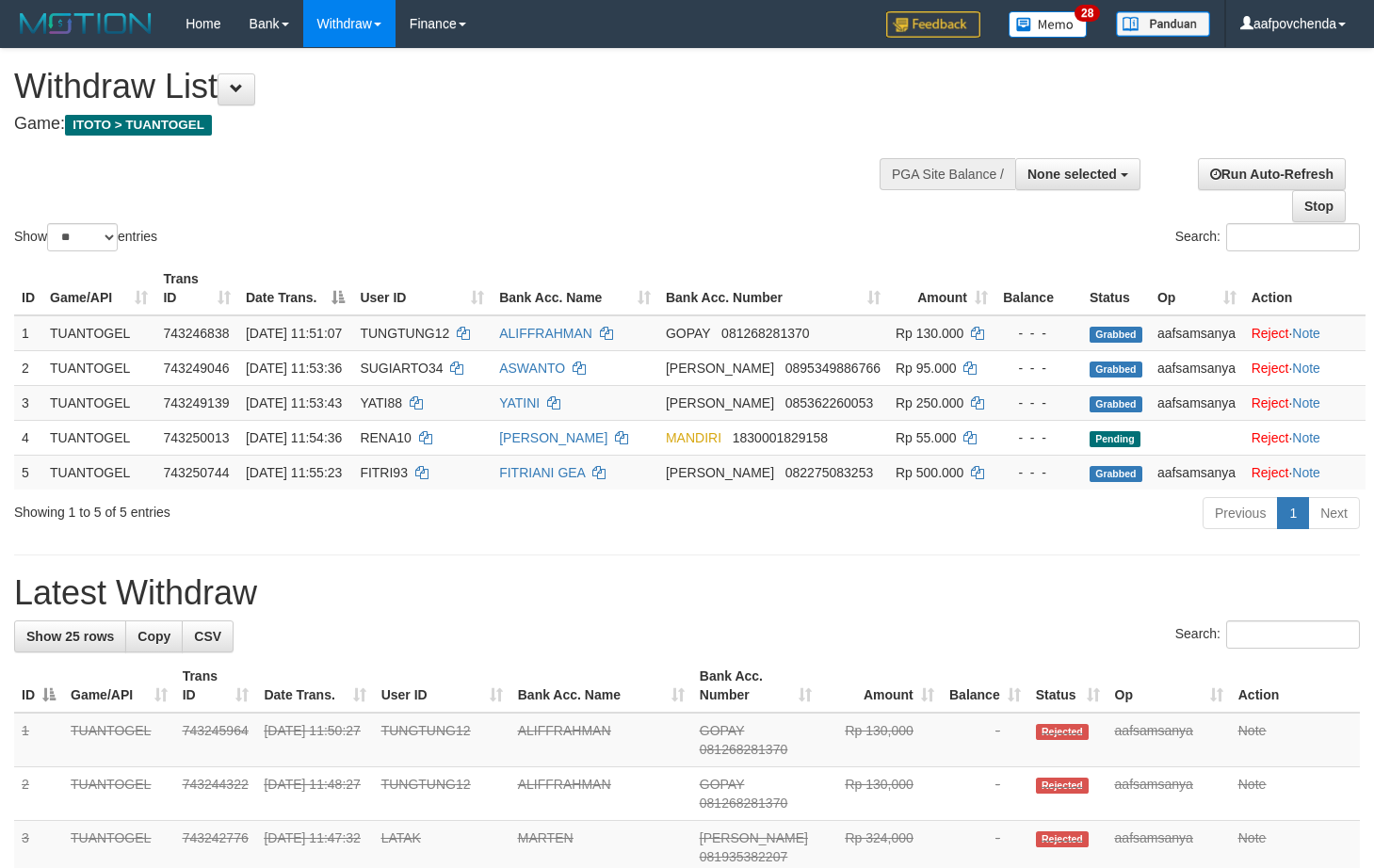 The width and height of the screenshot is (1374, 868). I want to click on td: 743244322, so click(216, 794).